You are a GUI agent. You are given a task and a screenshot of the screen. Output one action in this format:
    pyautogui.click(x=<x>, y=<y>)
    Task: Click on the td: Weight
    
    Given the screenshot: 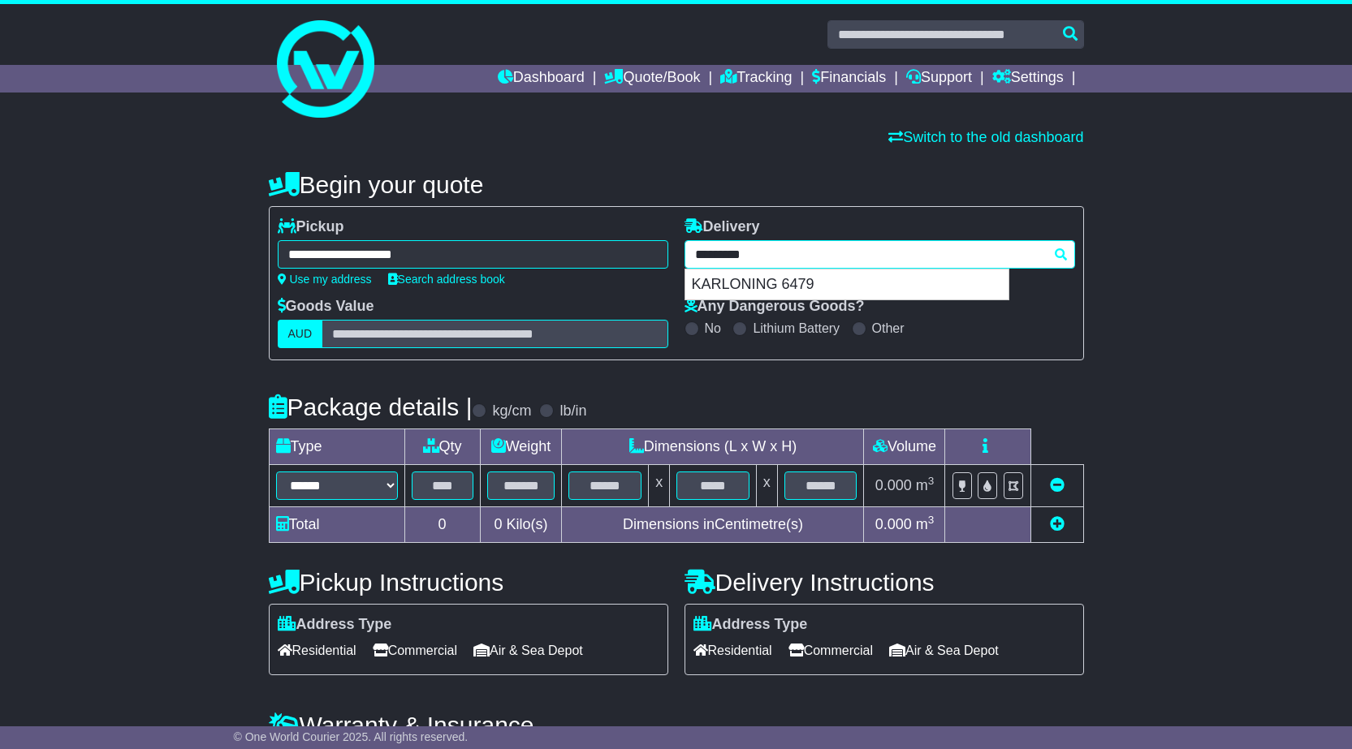 What is the action you would take?
    pyautogui.click(x=520, y=447)
    